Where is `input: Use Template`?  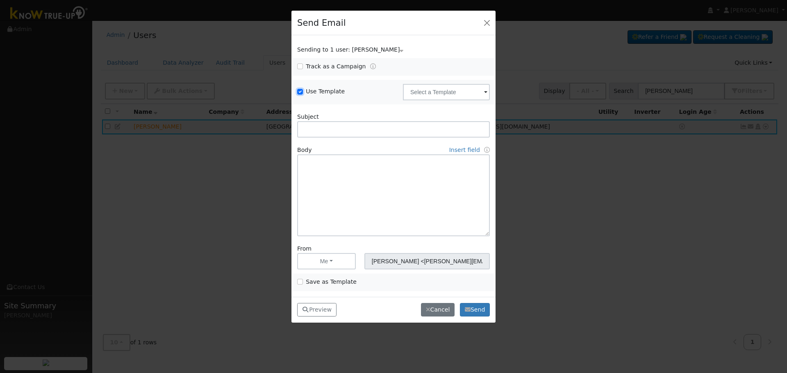
input: Use Template is located at coordinates (300, 92).